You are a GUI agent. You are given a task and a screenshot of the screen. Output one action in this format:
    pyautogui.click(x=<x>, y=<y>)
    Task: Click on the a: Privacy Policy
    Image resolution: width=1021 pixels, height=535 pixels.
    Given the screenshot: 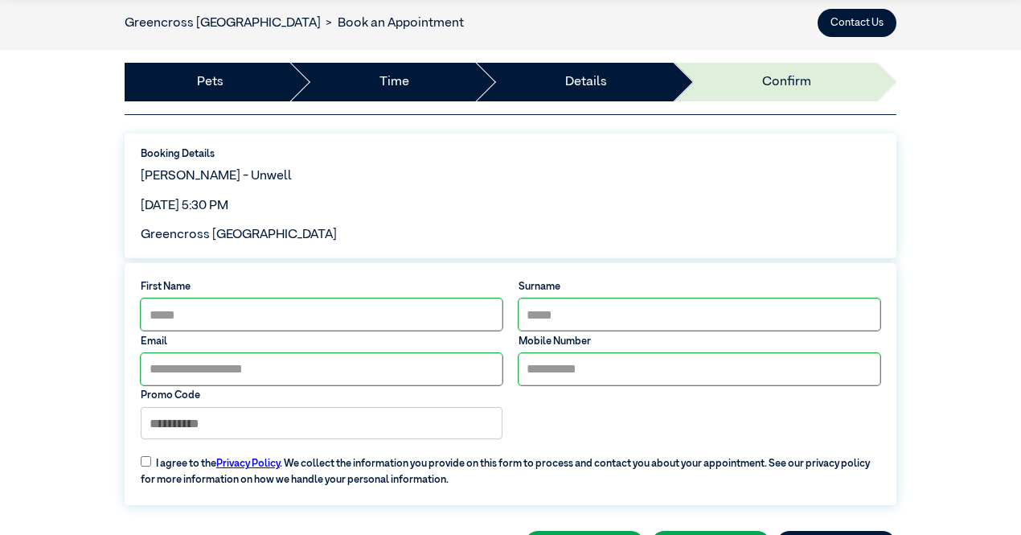 What is the action you would take?
    pyautogui.click(x=248, y=463)
    